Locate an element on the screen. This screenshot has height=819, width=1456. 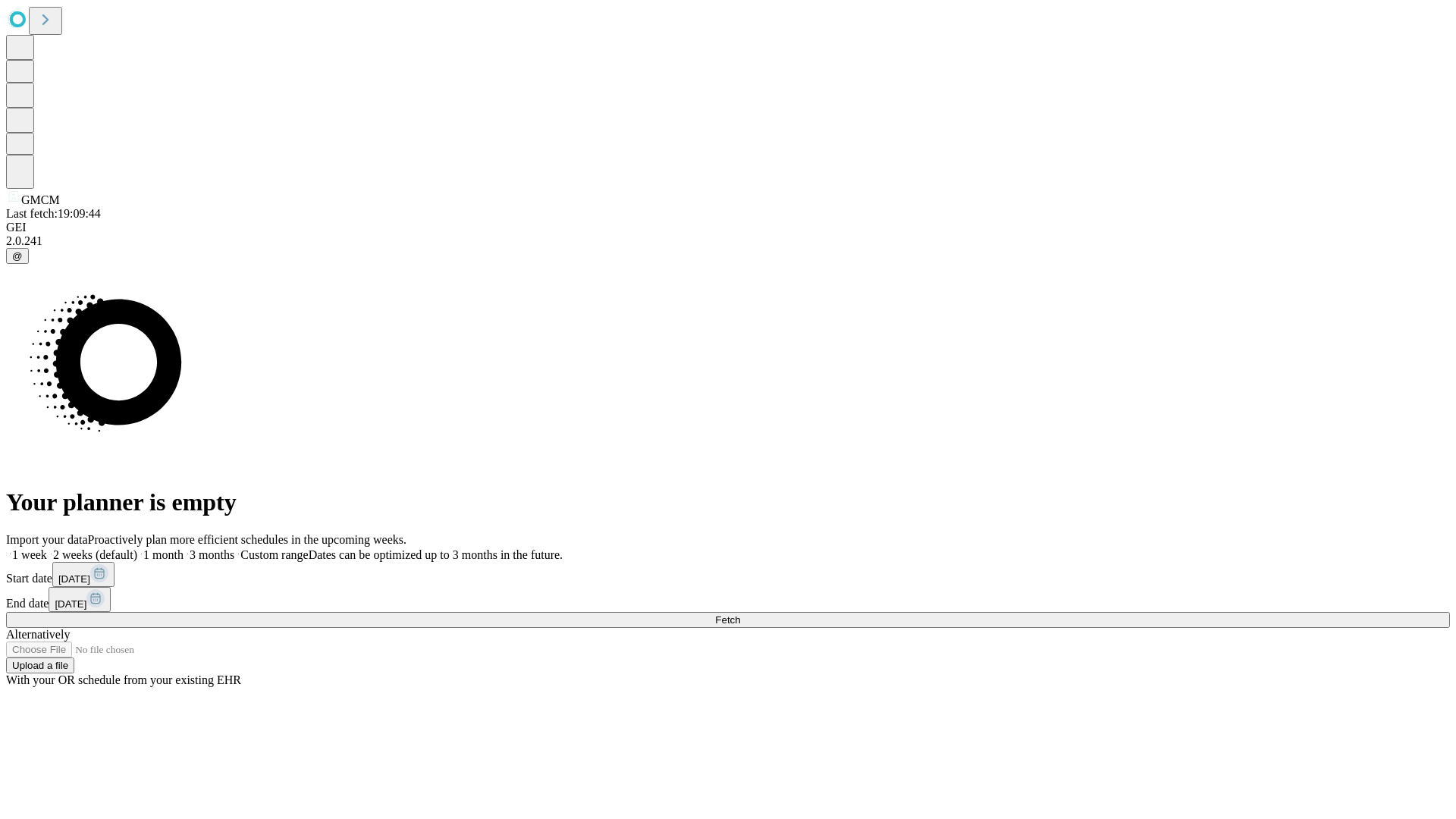
div: 2.0.241 is located at coordinates (728, 242).